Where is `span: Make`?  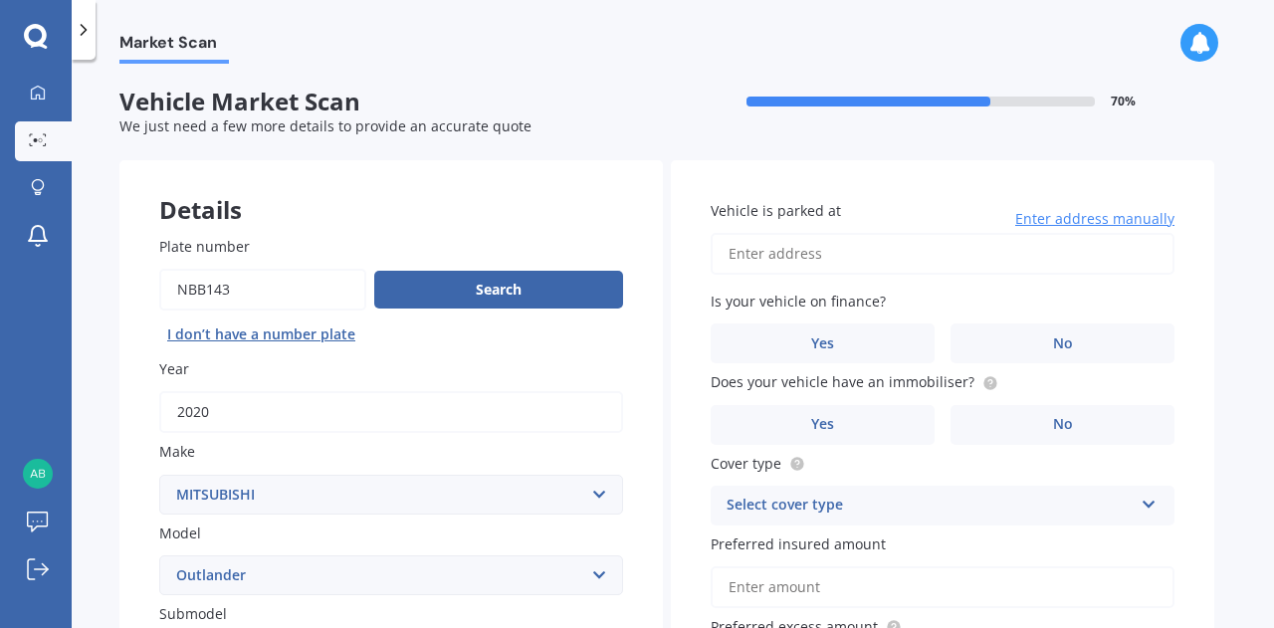 span: Make is located at coordinates (177, 452).